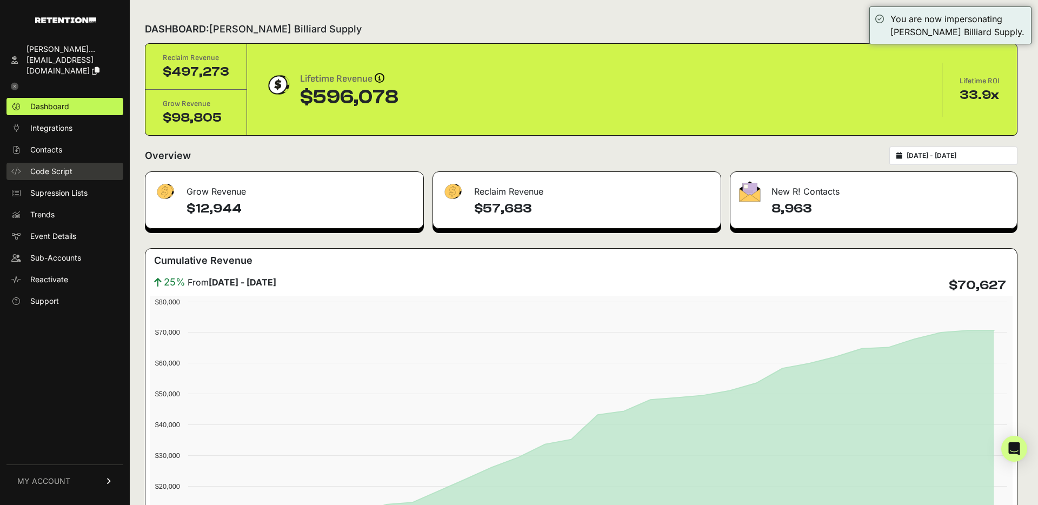 This screenshot has height=505, width=1038. What do you see at coordinates (300, 209) in the screenshot?
I see `h4: $12,944` at bounding box center [300, 209].